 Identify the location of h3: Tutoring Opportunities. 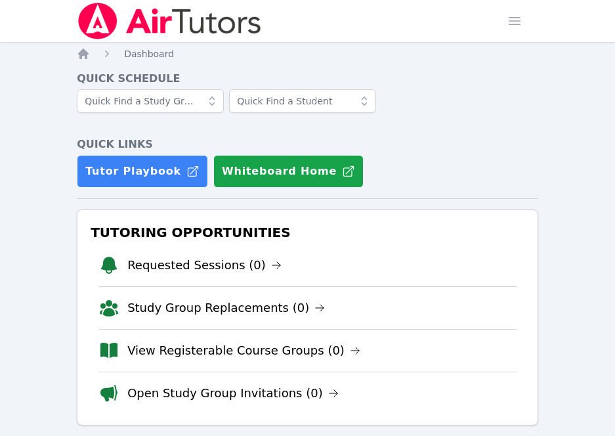
(307, 232).